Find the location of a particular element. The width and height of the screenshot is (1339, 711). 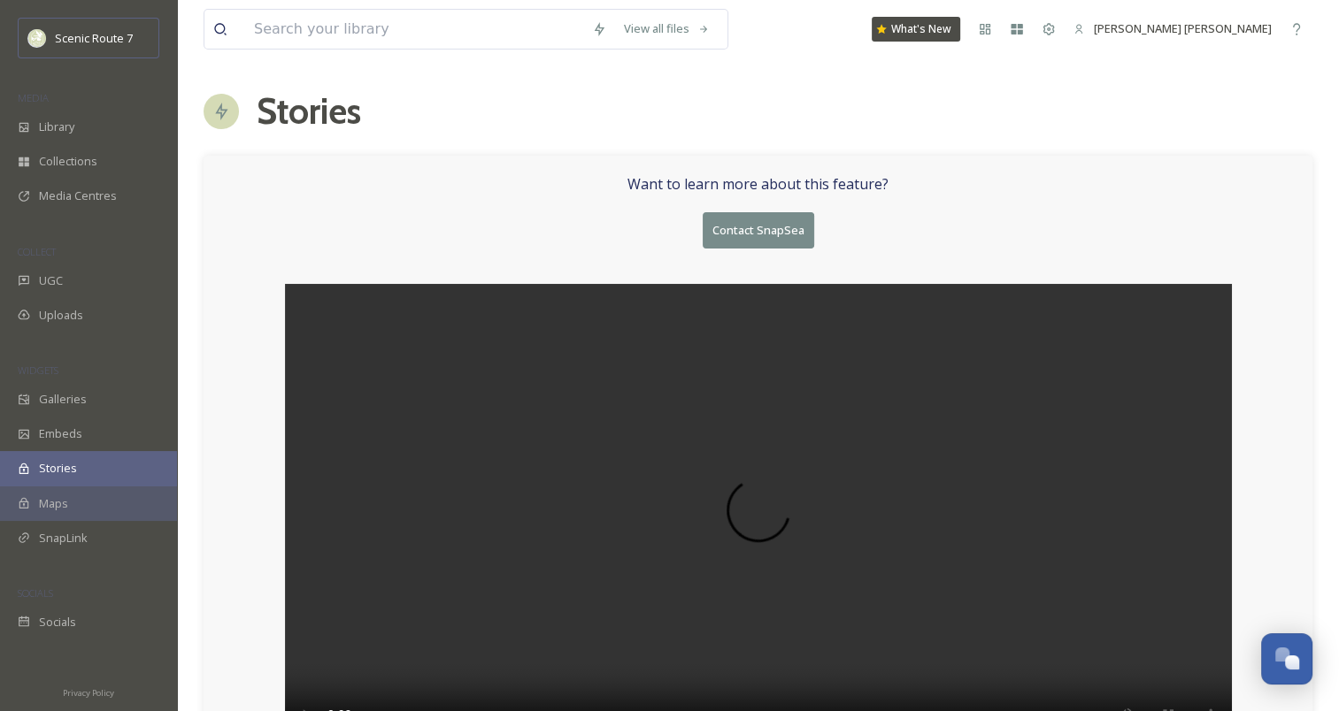

span: Want to learn more about this feature? is located at coordinates (757, 184).